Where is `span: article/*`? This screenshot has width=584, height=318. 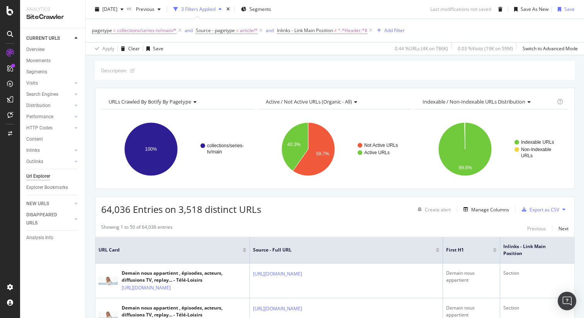 span: article/* is located at coordinates (249, 31).